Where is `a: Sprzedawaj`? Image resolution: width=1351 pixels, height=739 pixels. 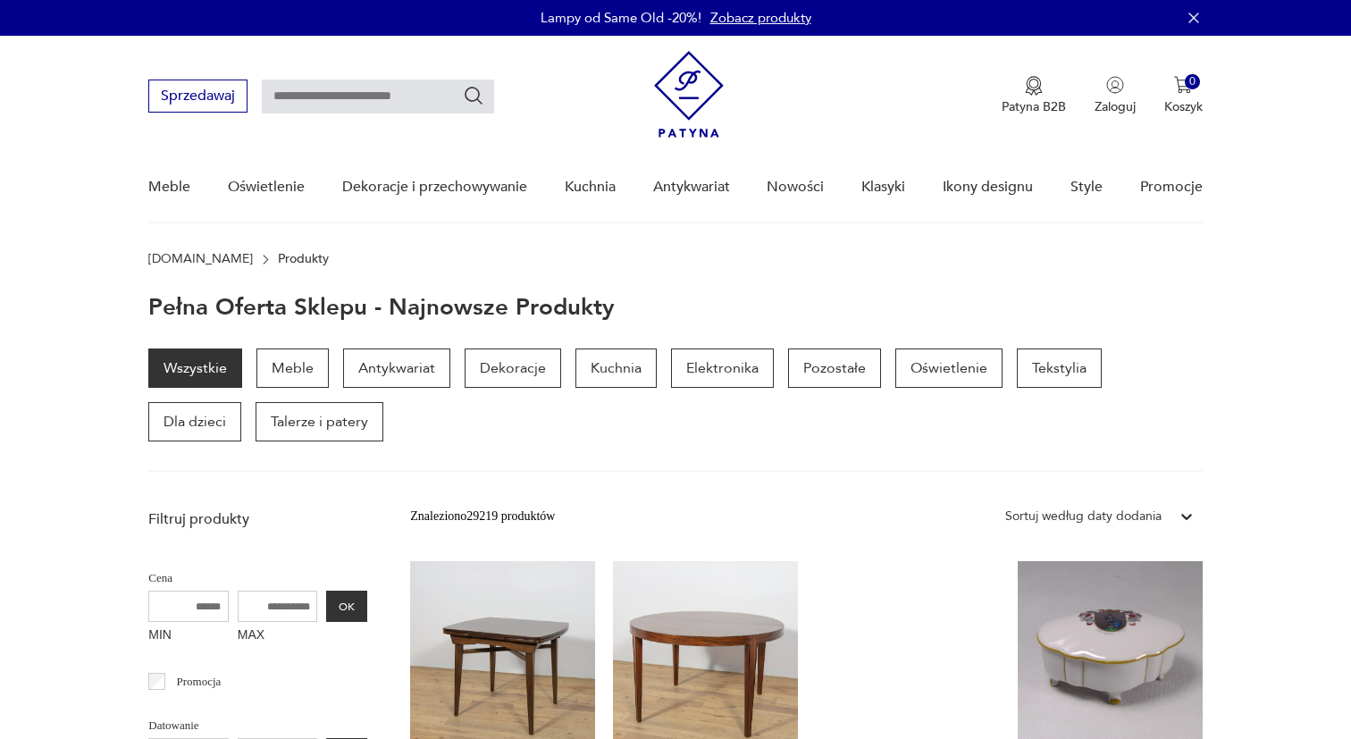 a: Sprzedawaj is located at coordinates (197, 97).